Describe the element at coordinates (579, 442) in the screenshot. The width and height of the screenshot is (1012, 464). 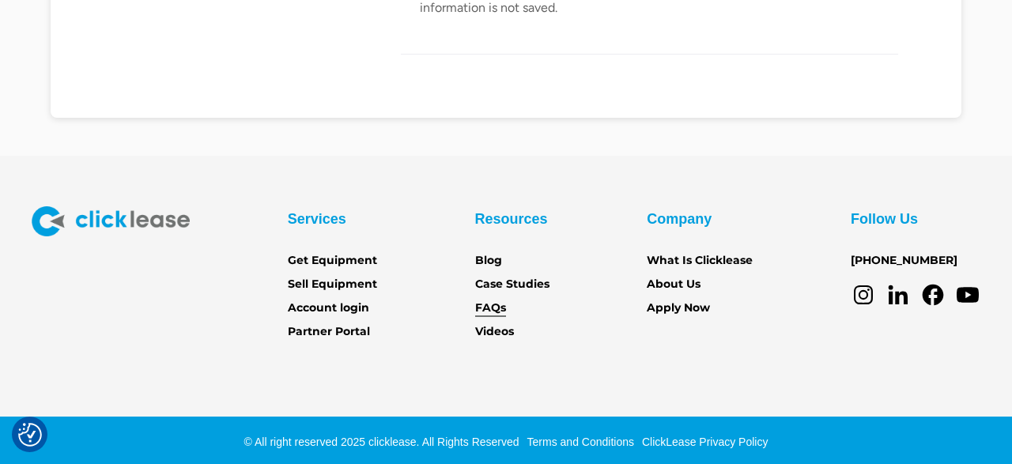
I see `a: Terms and Conditions` at that location.